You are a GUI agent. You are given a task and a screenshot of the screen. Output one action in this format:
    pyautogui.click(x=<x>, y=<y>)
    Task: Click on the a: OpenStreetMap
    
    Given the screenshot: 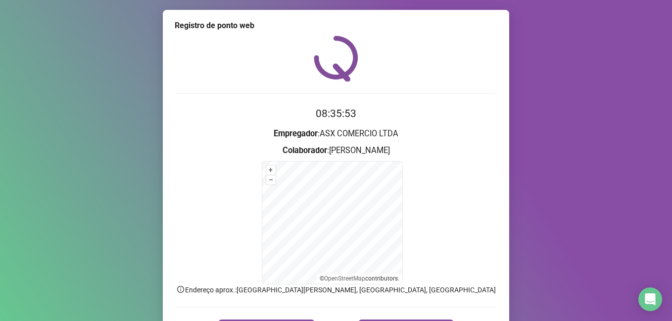 What is the action you would take?
    pyautogui.click(x=344, y=279)
    